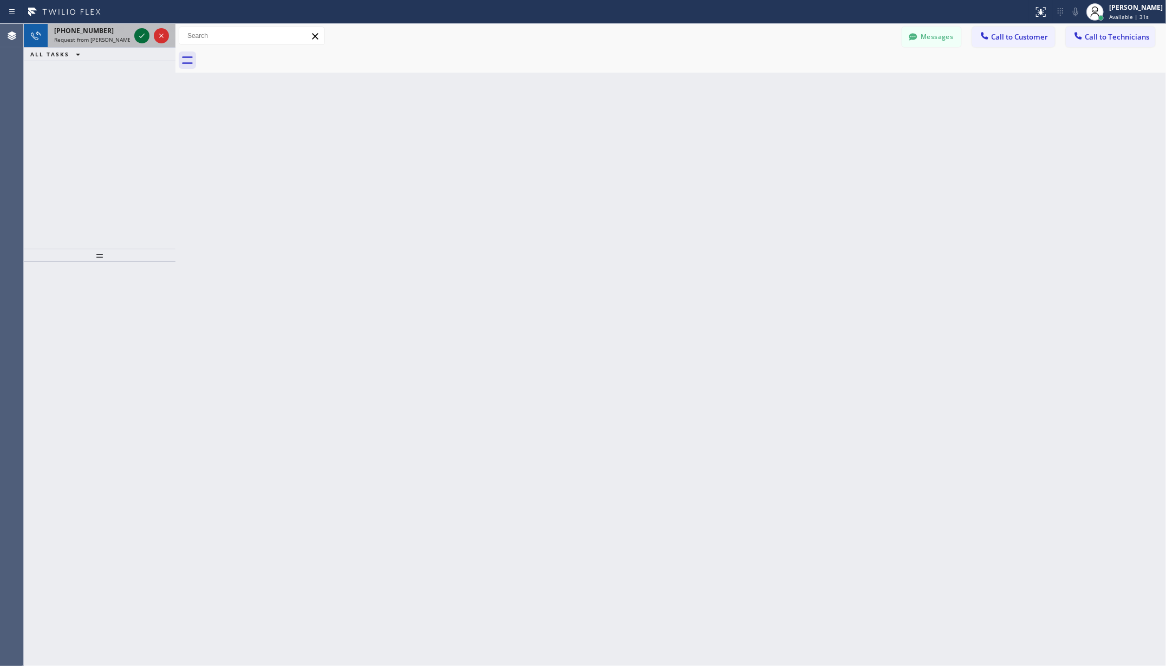 The width and height of the screenshot is (1166, 666). Describe the element at coordinates (1129, 17) in the screenshot. I see `span: Available | 31s` at that location.